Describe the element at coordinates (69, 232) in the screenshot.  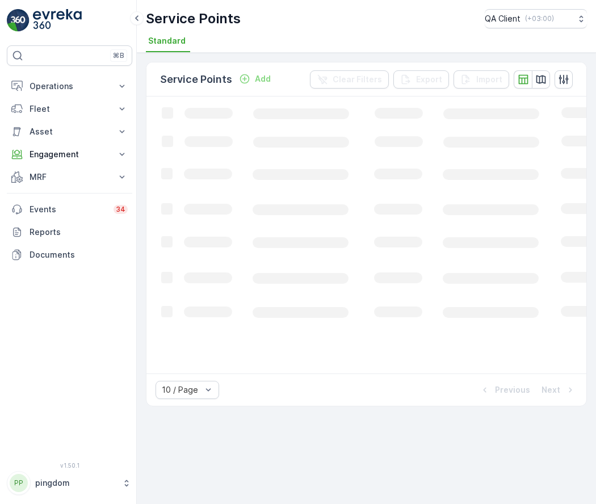
I see `a: Reports` at that location.